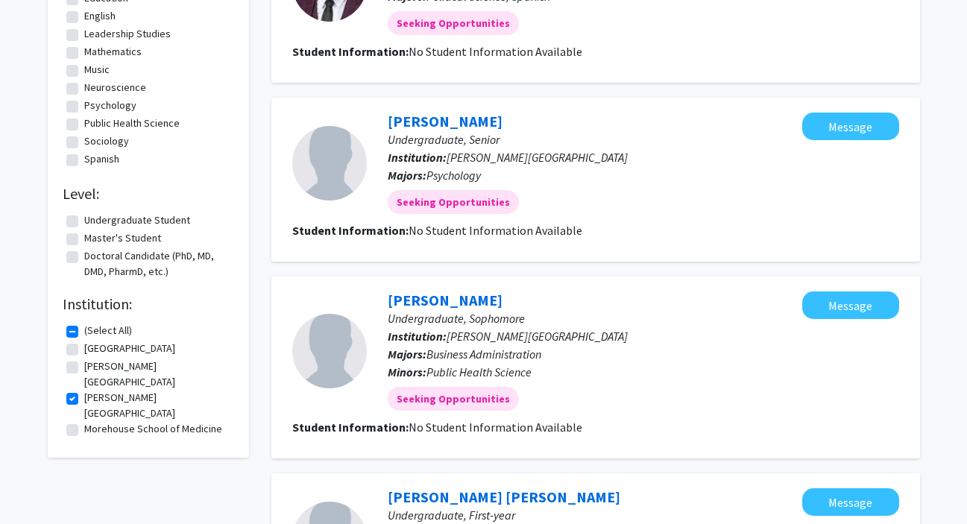 This screenshot has height=524, width=967. I want to click on button: Message Desmond Finch, so click(850, 305).